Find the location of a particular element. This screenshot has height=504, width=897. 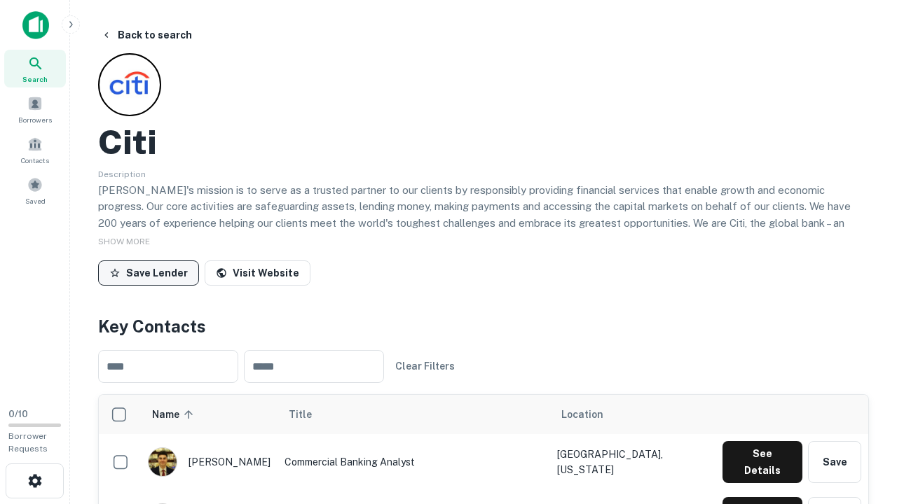

a: Borrowers is located at coordinates (35, 109).